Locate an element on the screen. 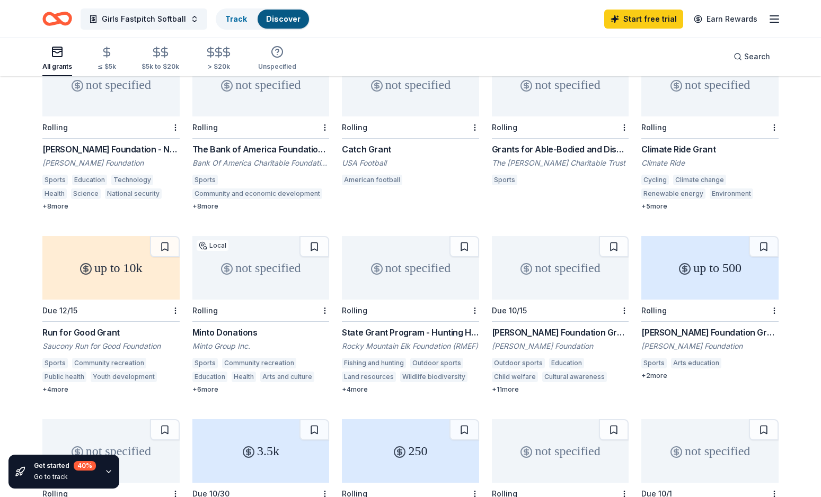 This screenshot has width=821, height=497. button: Search is located at coordinates (751, 57).